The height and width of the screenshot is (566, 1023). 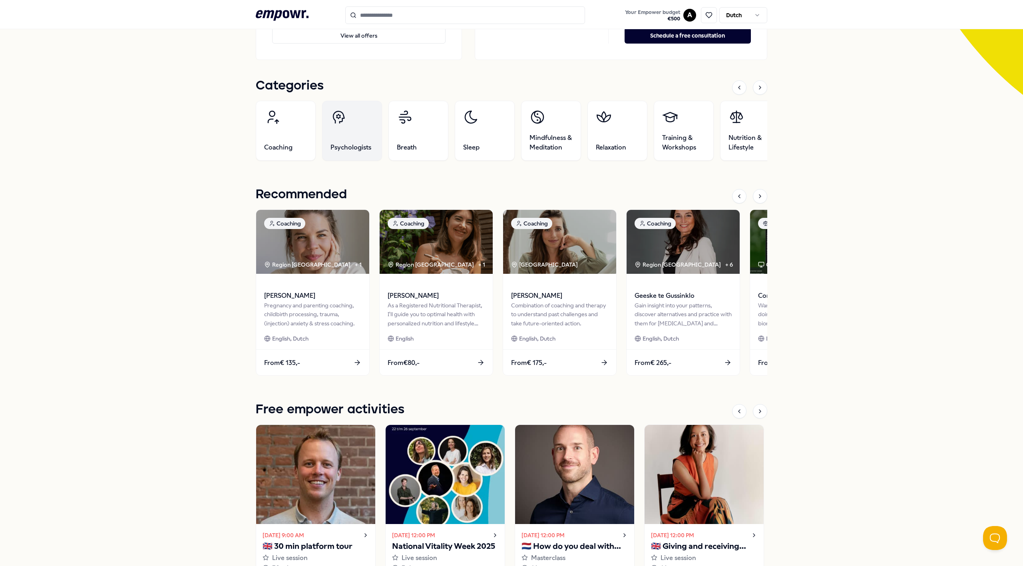 What do you see at coordinates (551, 131) in the screenshot?
I see `a: Mindfulness & Meditation` at bounding box center [551, 131].